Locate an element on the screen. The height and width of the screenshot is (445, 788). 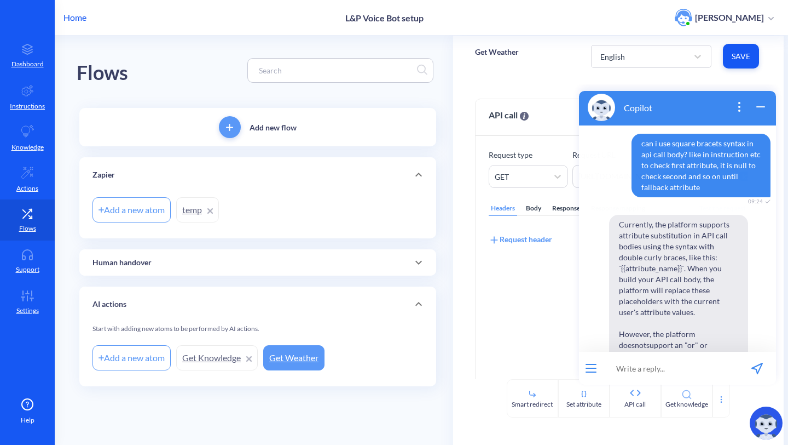
img: copilot-icon.svg is located at coordinates (767, 423).